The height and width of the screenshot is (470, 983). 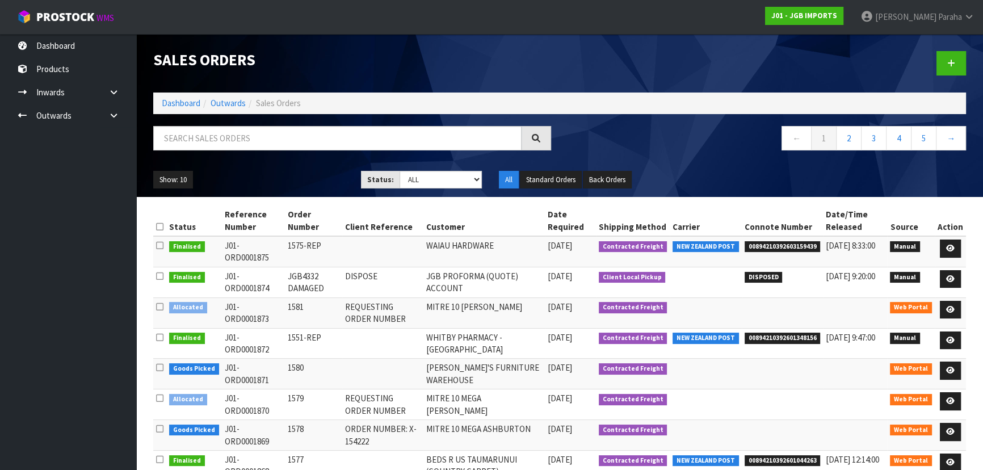 What do you see at coordinates (509, 180) in the screenshot?
I see `button: All` at bounding box center [509, 180].